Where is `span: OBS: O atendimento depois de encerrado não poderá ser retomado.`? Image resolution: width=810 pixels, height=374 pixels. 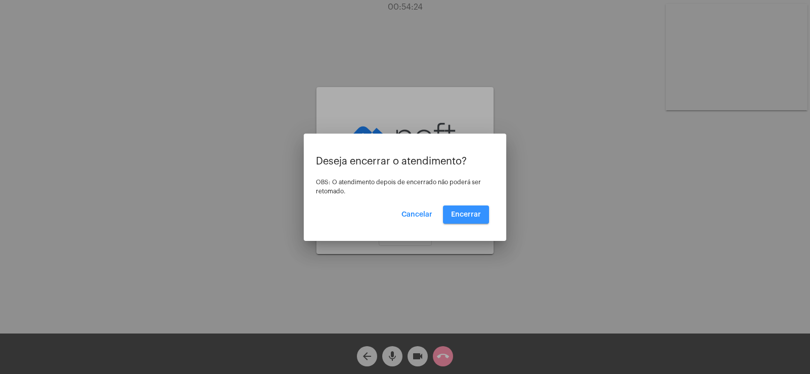
span: OBS: O atendimento depois de encerrado não poderá ser retomado. is located at coordinates (398, 187).